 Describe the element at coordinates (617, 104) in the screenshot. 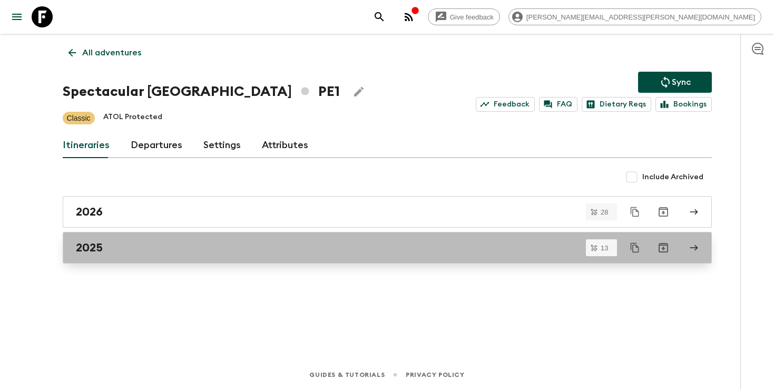

I see `a: Dietary Reqs` at that location.